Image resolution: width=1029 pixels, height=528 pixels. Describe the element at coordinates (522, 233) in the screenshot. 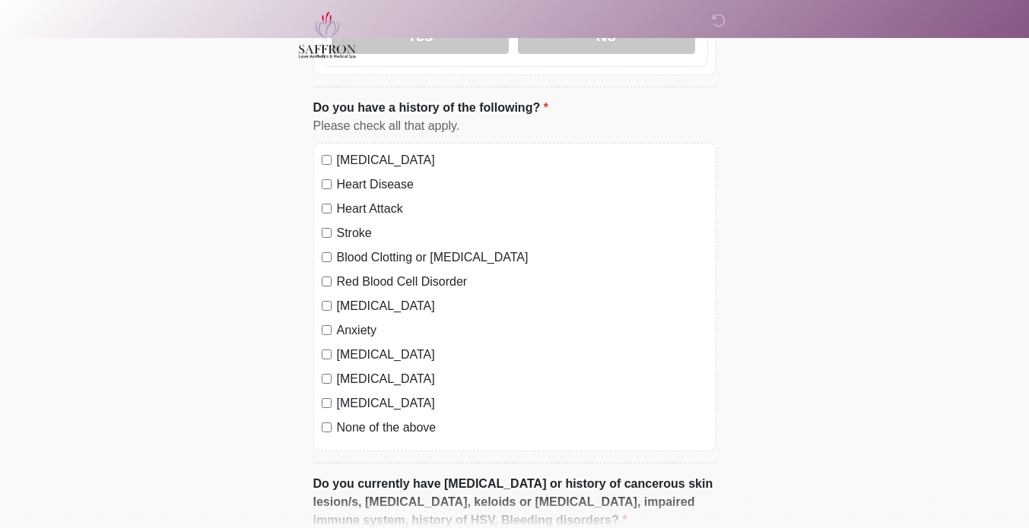

I see `label: Stroke` at that location.